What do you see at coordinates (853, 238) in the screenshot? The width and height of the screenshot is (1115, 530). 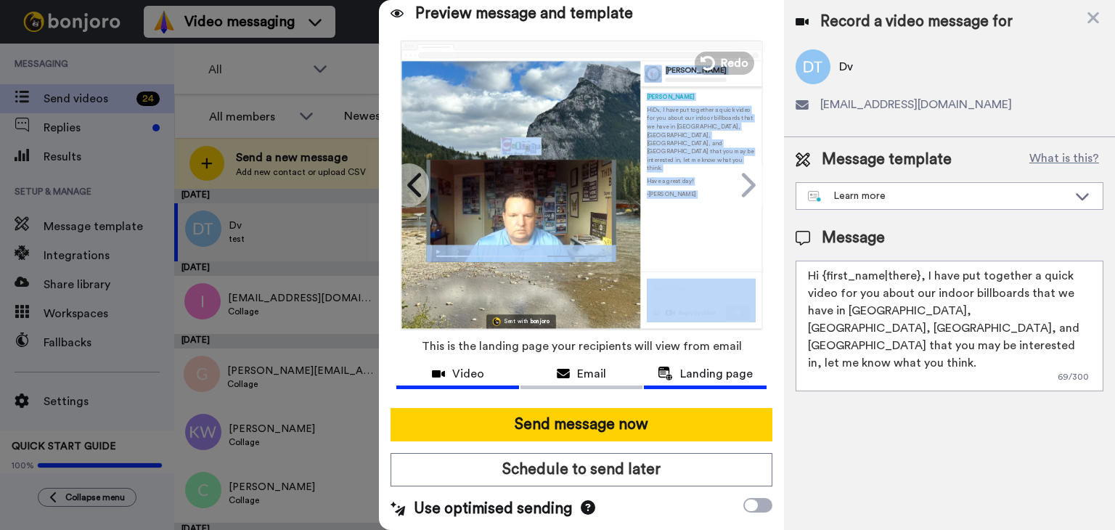 I see `span: Message` at bounding box center [853, 238].